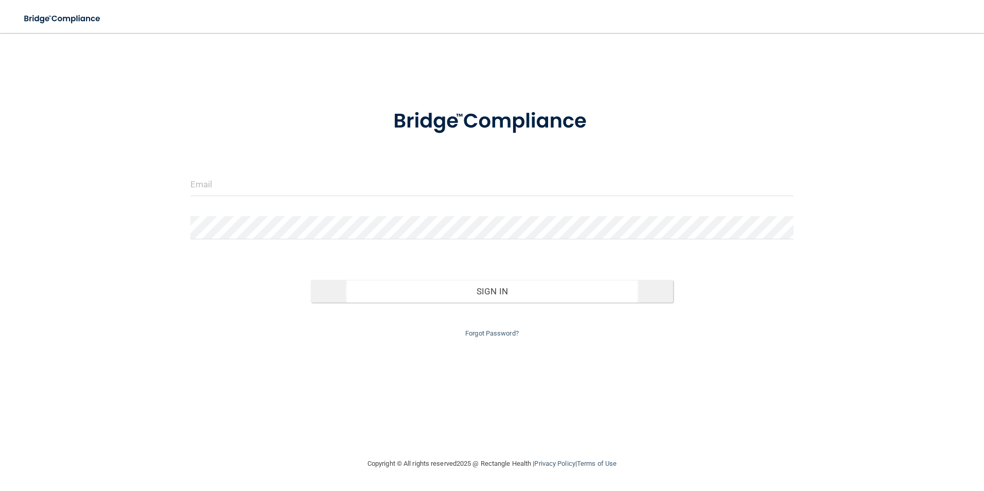  What do you see at coordinates (596, 463) in the screenshot?
I see `a: Terms of Use` at bounding box center [596, 463].